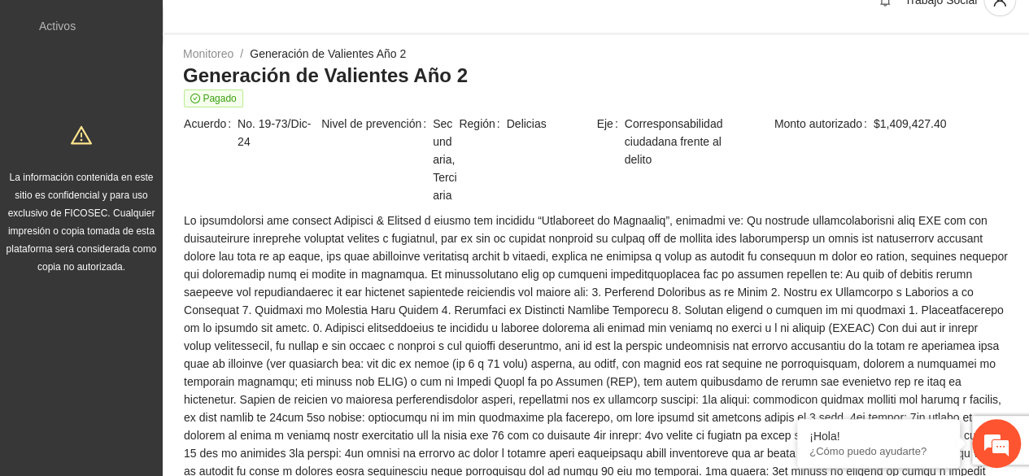 This screenshot has width=1029, height=476. I want to click on span: Monto autorizado, so click(824, 124).